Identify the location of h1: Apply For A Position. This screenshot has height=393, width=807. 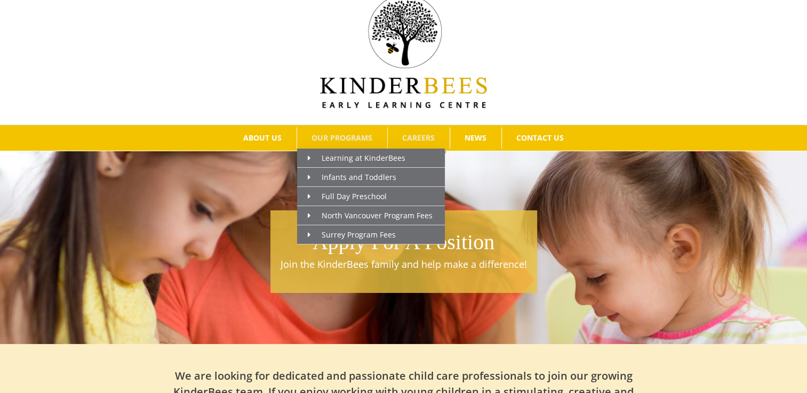
(404, 243).